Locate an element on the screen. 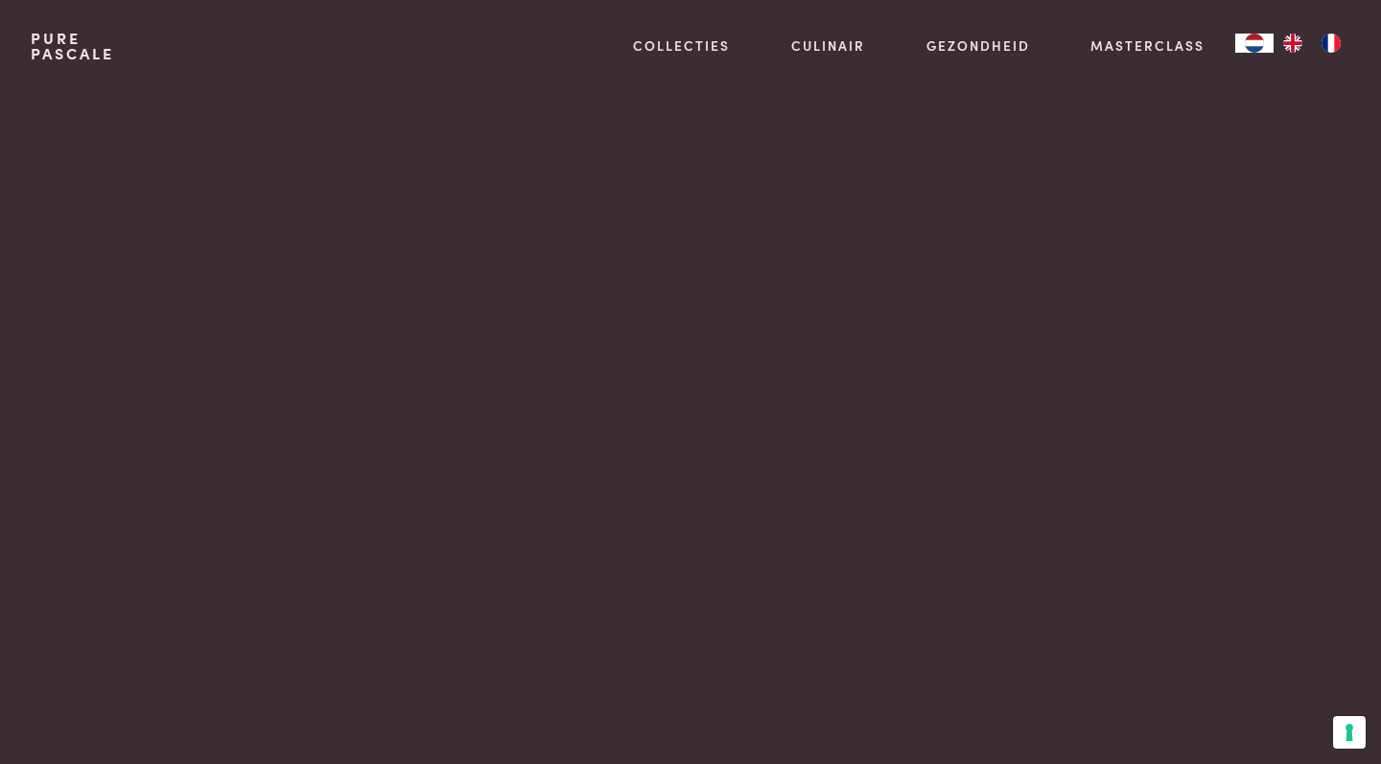 The height and width of the screenshot is (764, 1381). a: Collecties is located at coordinates (681, 45).